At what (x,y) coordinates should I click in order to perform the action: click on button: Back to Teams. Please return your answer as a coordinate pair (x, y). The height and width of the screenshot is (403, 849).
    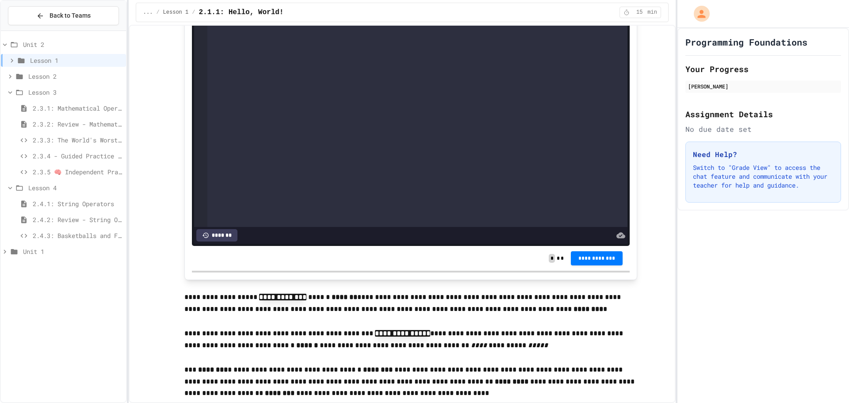
    Looking at the image, I should click on (63, 15).